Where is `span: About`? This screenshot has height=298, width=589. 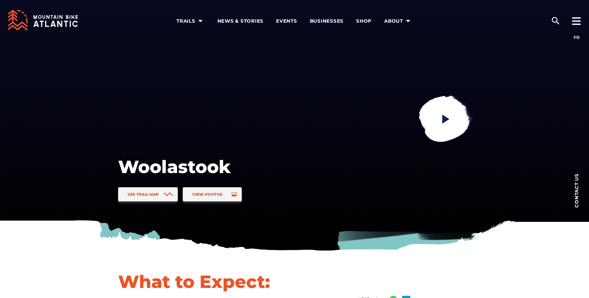 span: About is located at coordinates (398, 21).